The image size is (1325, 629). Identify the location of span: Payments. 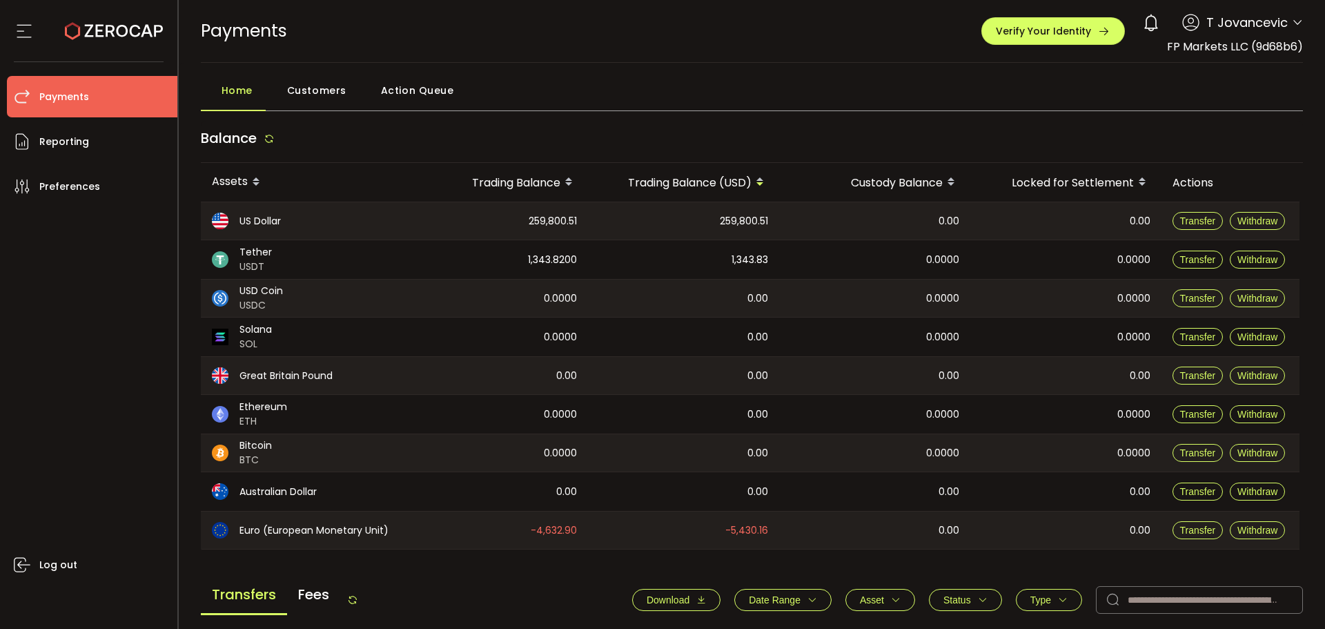
(64, 97).